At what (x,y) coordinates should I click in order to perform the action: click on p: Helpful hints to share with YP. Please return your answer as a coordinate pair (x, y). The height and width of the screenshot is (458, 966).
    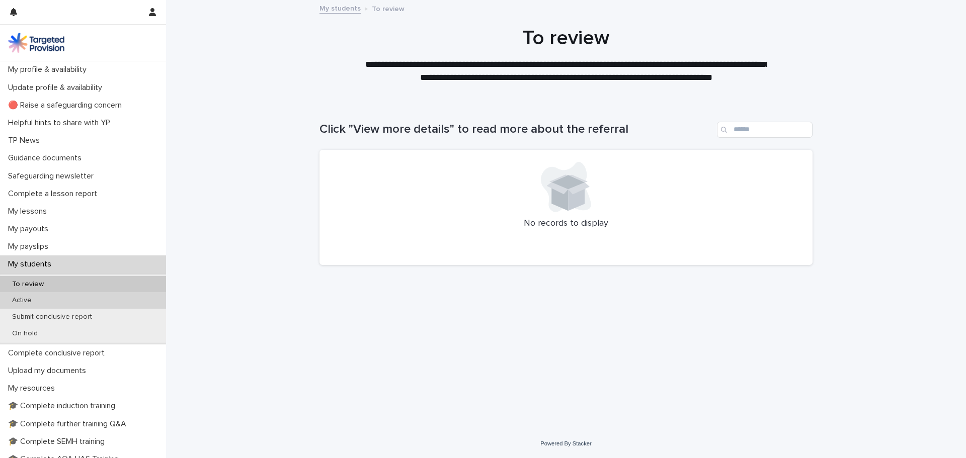
    Looking at the image, I should click on (61, 123).